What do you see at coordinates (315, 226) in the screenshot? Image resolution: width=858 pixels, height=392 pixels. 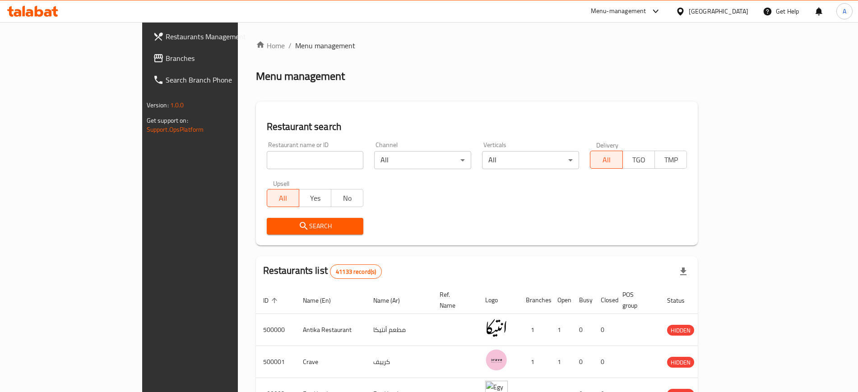 I see `span: Search` at bounding box center [315, 226].